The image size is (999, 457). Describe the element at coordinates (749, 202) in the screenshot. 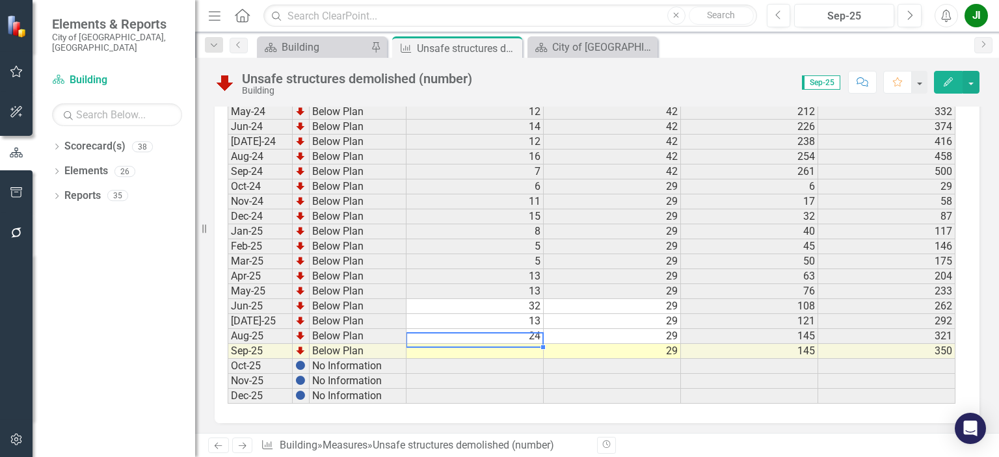

I see `td: 17` at that location.